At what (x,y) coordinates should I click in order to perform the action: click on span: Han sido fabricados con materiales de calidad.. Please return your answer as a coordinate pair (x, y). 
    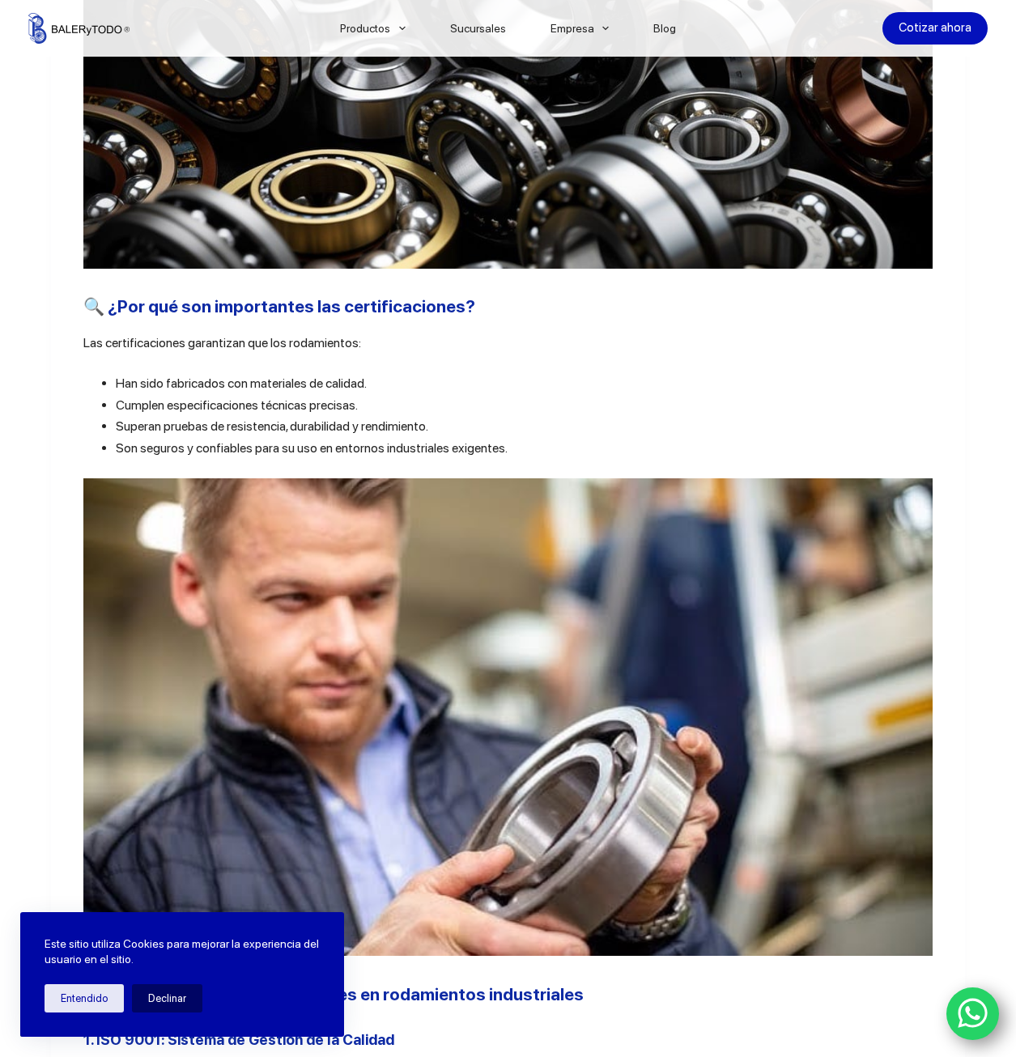
    Looking at the image, I should click on (241, 383).